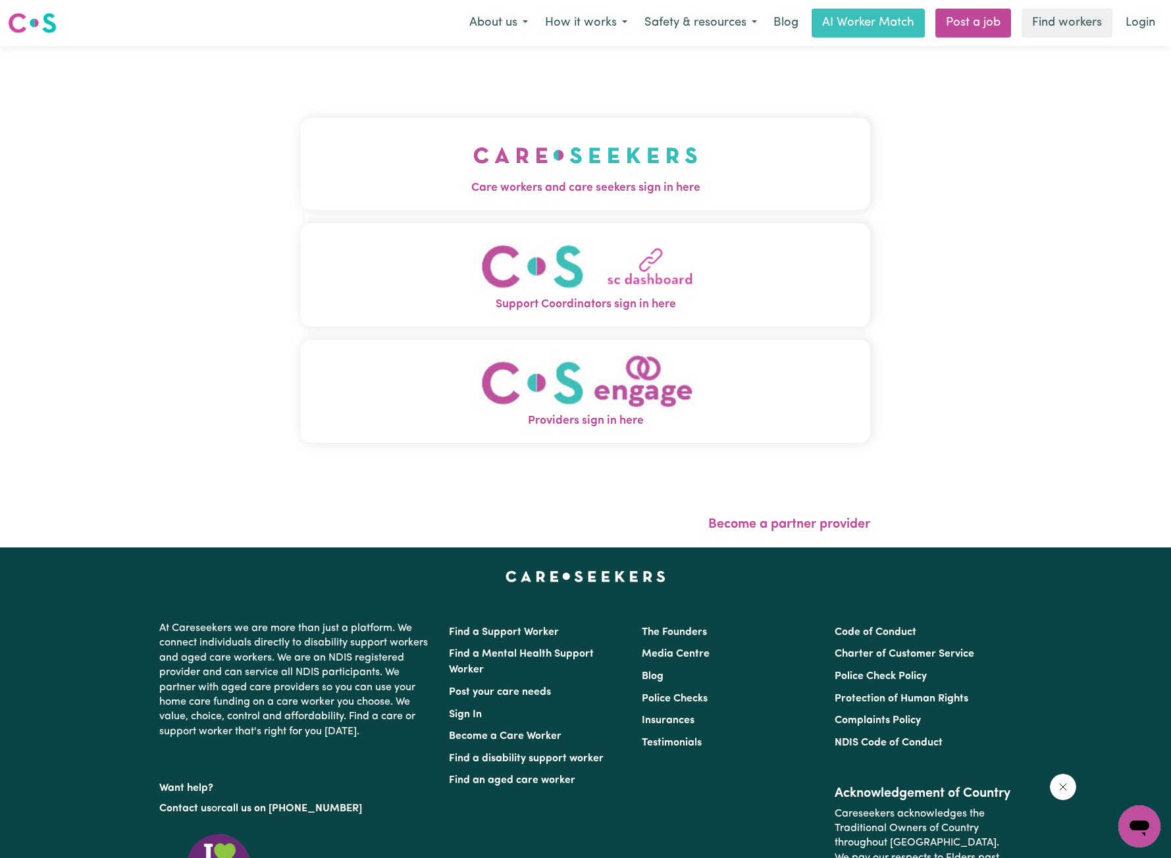  What do you see at coordinates (586, 305) in the screenshot?
I see `span: Support Coordinators sign in here` at bounding box center [586, 305].